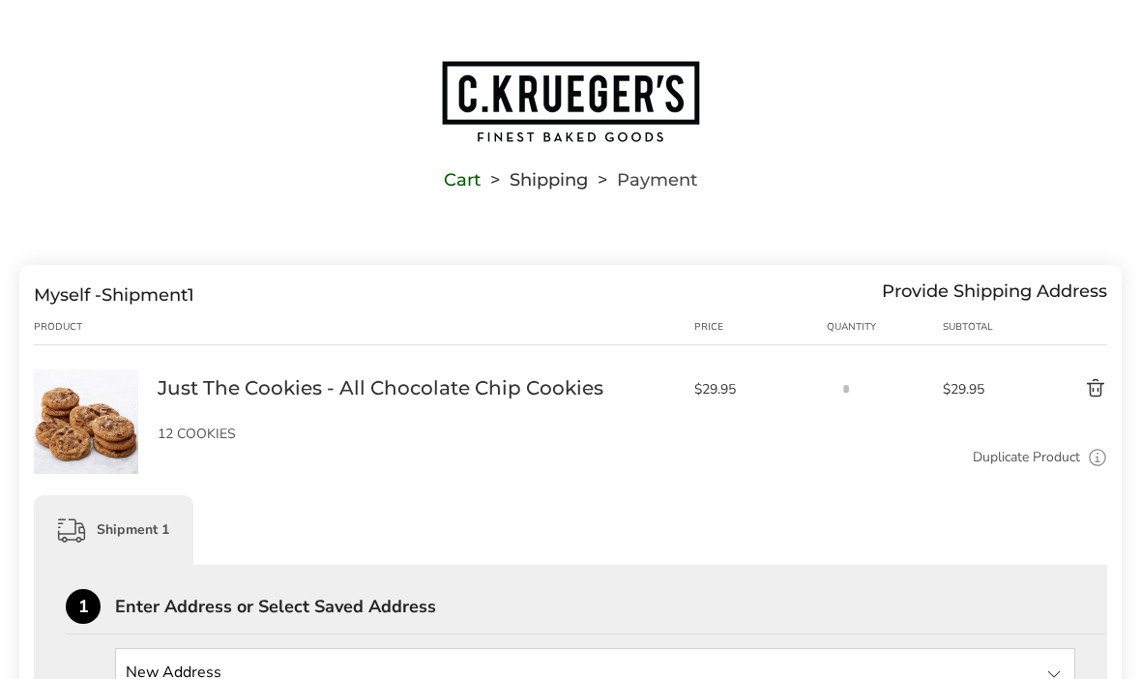 The width and height of the screenshot is (1141, 679). What do you see at coordinates (96, 327) in the screenshot?
I see `div: Product` at bounding box center [96, 327].